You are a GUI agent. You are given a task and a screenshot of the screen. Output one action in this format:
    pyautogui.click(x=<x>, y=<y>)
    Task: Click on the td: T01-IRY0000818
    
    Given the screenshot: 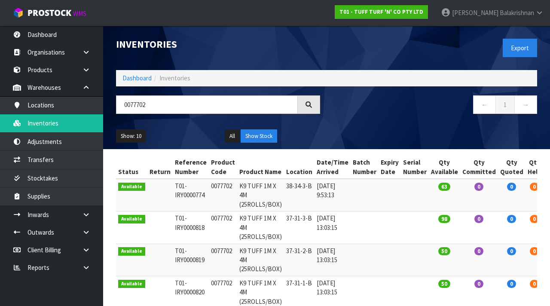 What is the action you would take?
    pyautogui.click(x=191, y=227)
    